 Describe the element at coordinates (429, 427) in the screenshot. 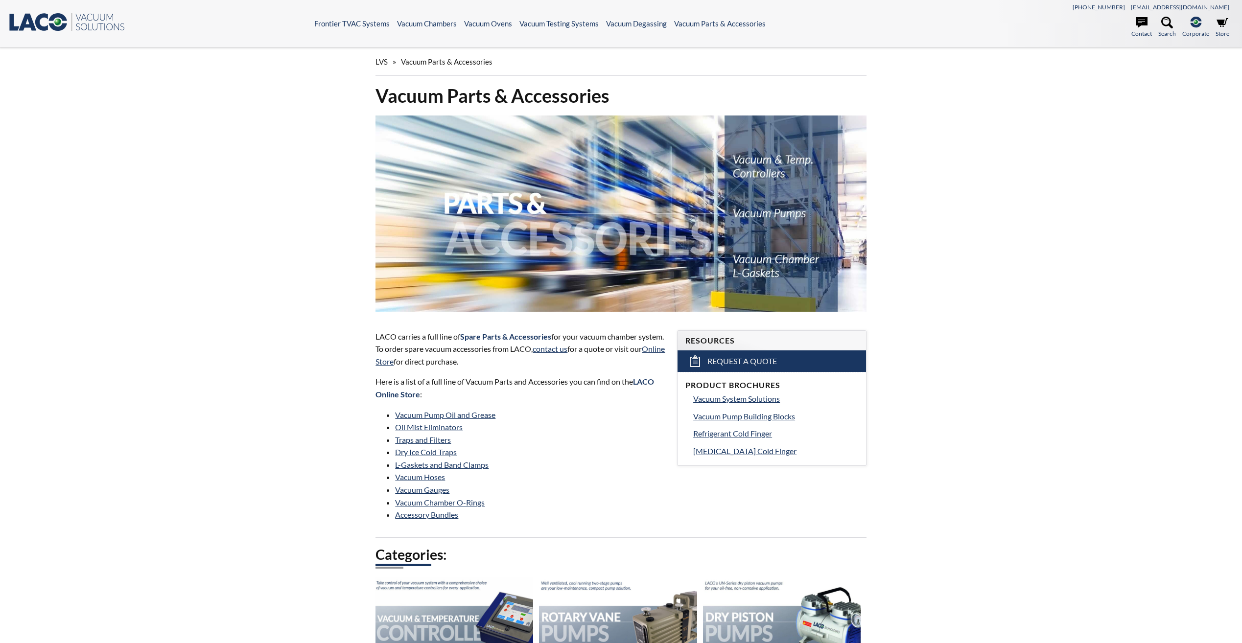

I see `a: Oil Mist Eliminators` at that location.